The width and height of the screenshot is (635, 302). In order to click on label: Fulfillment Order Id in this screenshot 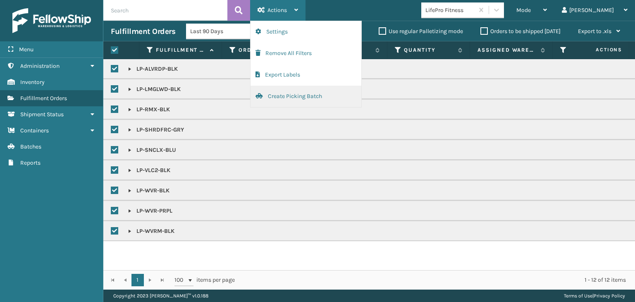, I will do `click(181, 50)`.